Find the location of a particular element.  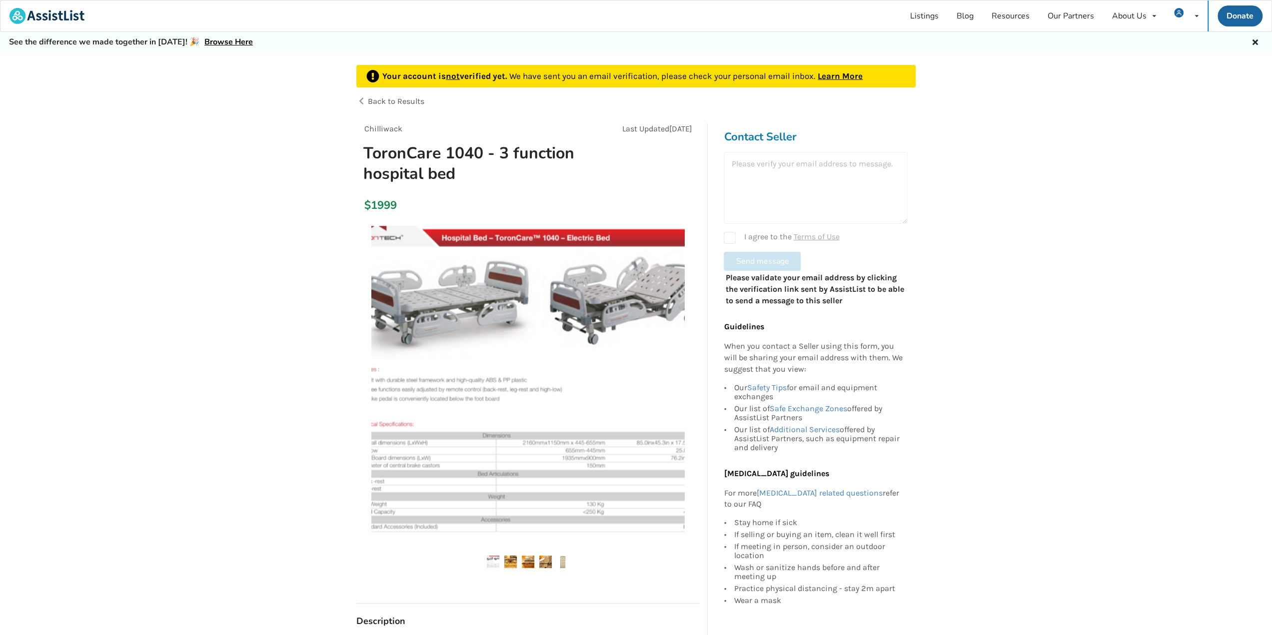

h1: ToronCare 1040 - 3 function hospital bed is located at coordinates (473, 163).